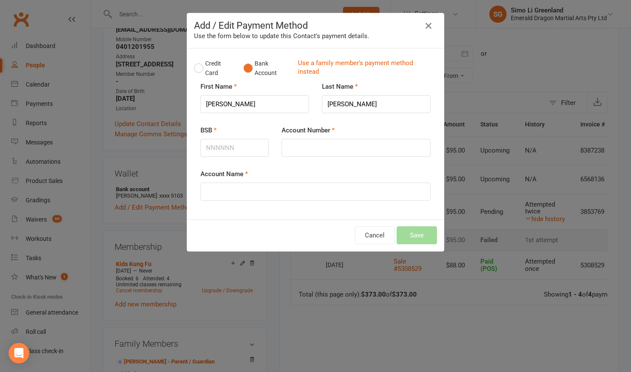 Image resolution: width=631 pixels, height=372 pixels. What do you see at coordinates (267, 68) in the screenshot?
I see `button: Bank Account` at bounding box center [267, 68].